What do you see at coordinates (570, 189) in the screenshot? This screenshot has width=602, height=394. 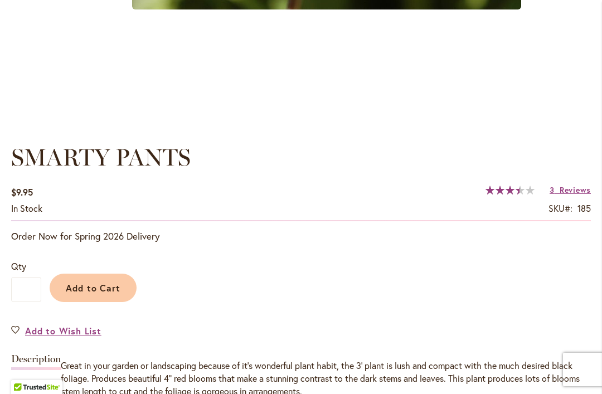 I see `a: 3 Reviews` at bounding box center [570, 189].